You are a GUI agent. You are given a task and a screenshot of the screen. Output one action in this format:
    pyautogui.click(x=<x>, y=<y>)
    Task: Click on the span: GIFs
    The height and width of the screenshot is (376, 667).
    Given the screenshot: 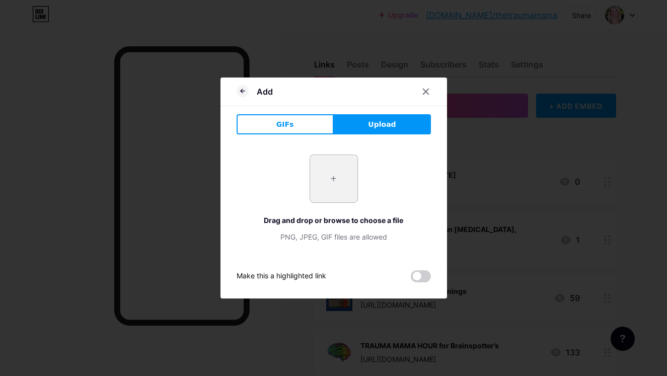 What is the action you would take?
    pyautogui.click(x=285, y=124)
    